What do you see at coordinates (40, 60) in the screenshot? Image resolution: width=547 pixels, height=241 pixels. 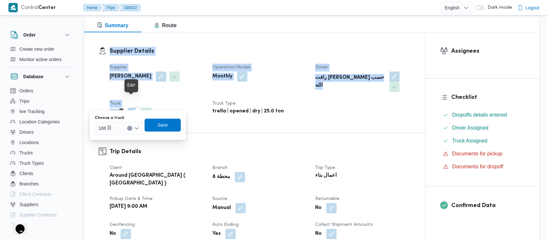 I see `span: Monitor active orders` at bounding box center [40, 60].